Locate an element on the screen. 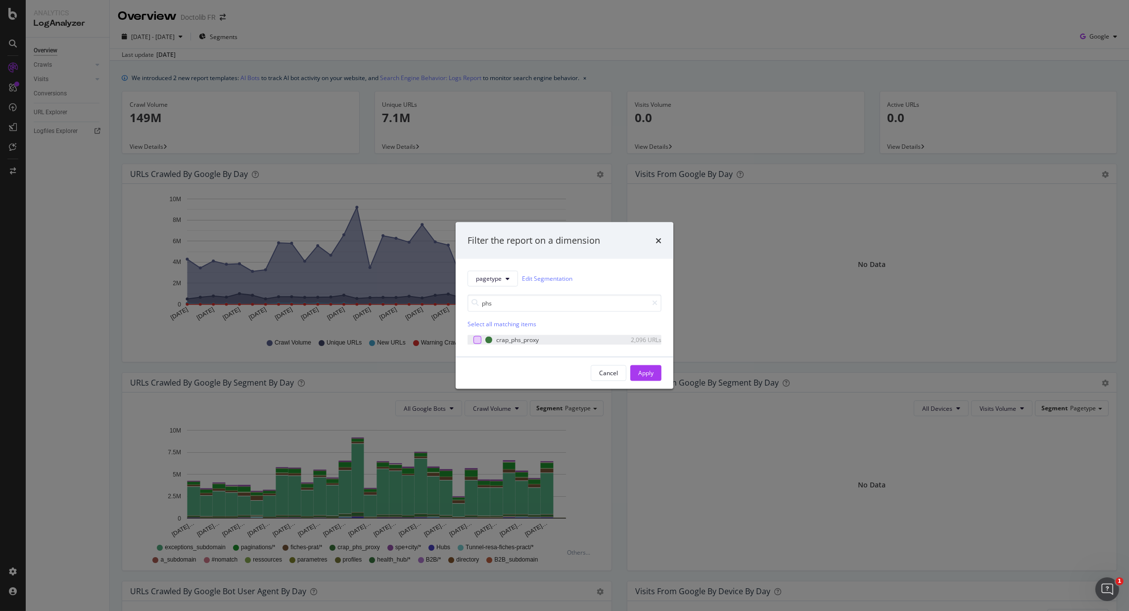  div: modal is located at coordinates (564, 306).